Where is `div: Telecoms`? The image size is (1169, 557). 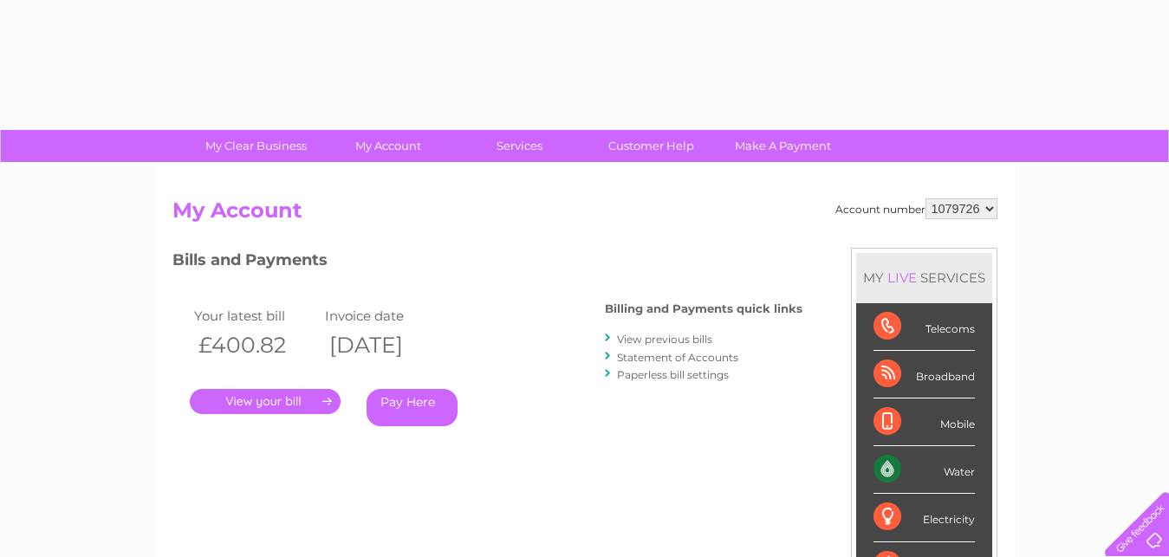
div: Telecoms is located at coordinates (924, 327).